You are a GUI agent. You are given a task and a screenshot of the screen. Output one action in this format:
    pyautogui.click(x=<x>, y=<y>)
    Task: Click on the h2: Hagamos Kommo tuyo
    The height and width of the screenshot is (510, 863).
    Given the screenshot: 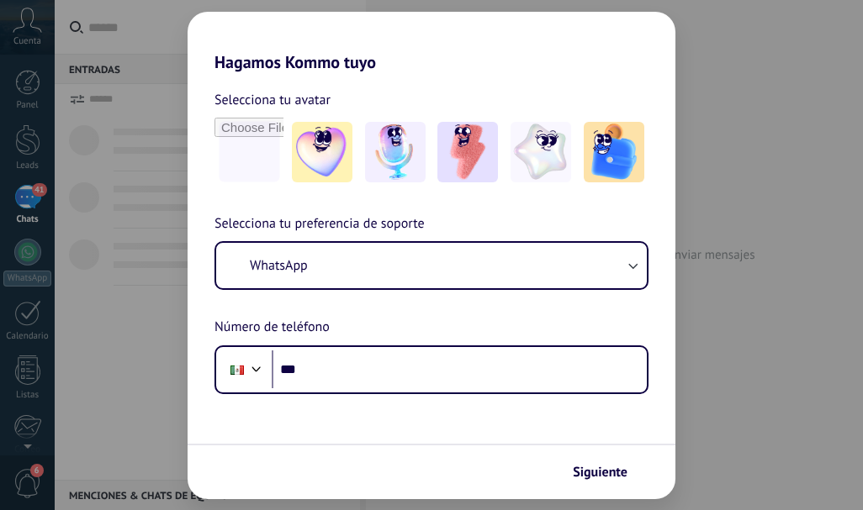 What is the action you would take?
    pyautogui.click(x=431, y=42)
    